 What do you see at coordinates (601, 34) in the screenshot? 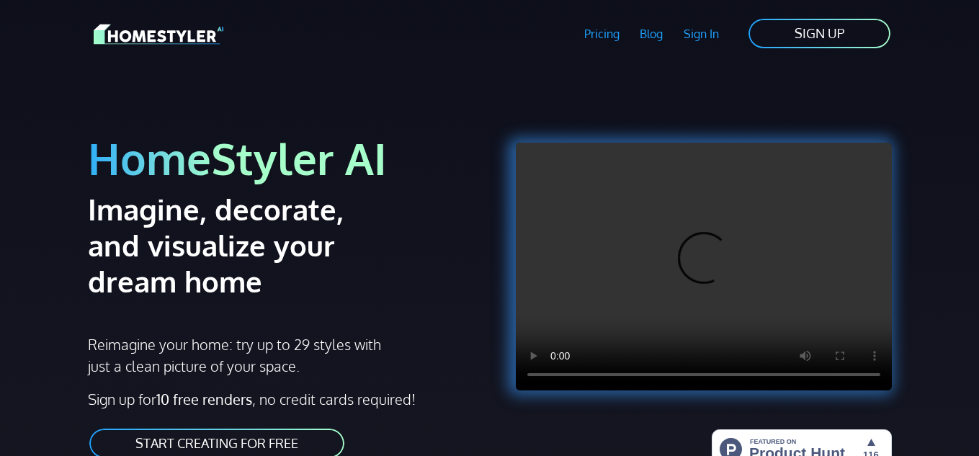
I see `a: Pricing` at bounding box center [601, 34].